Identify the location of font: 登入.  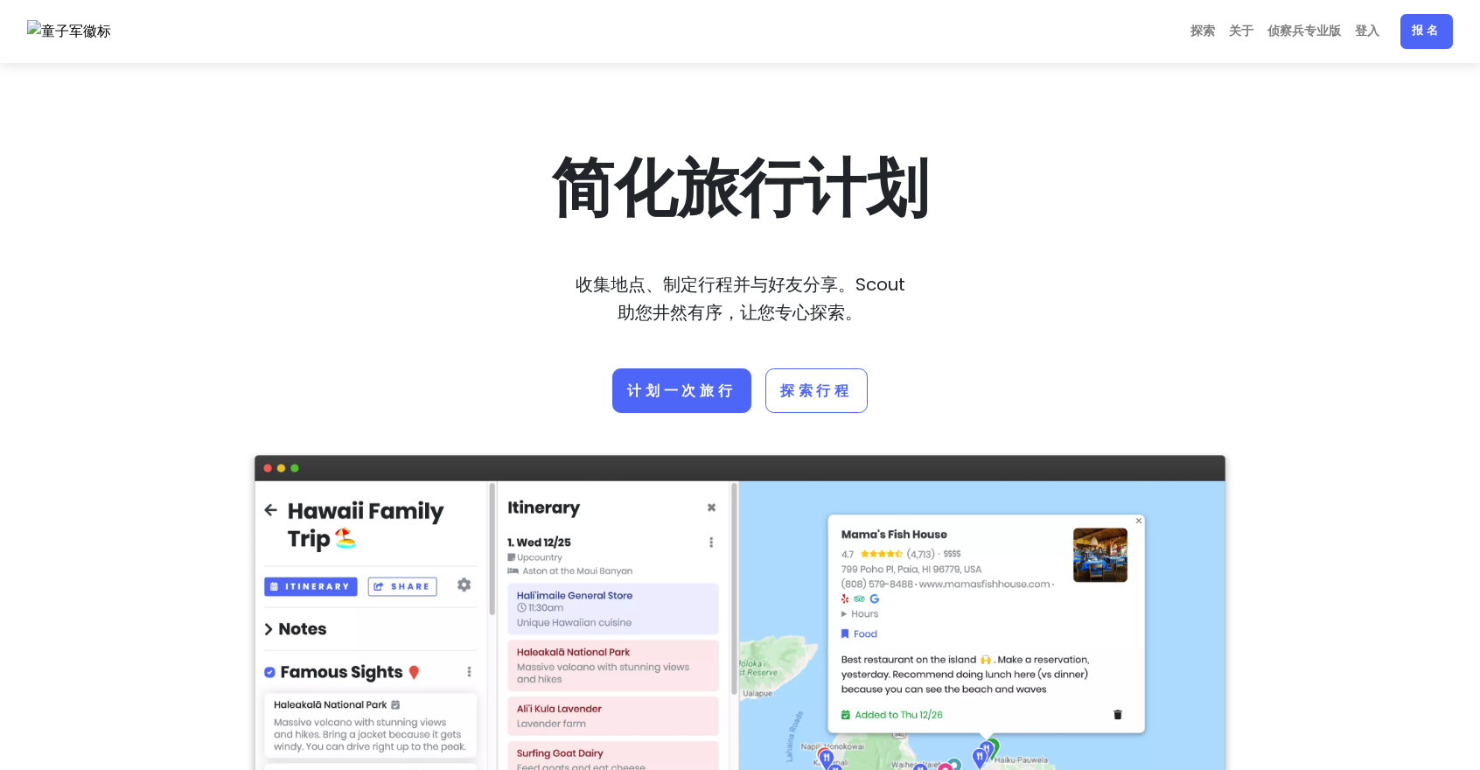
(1367, 31).